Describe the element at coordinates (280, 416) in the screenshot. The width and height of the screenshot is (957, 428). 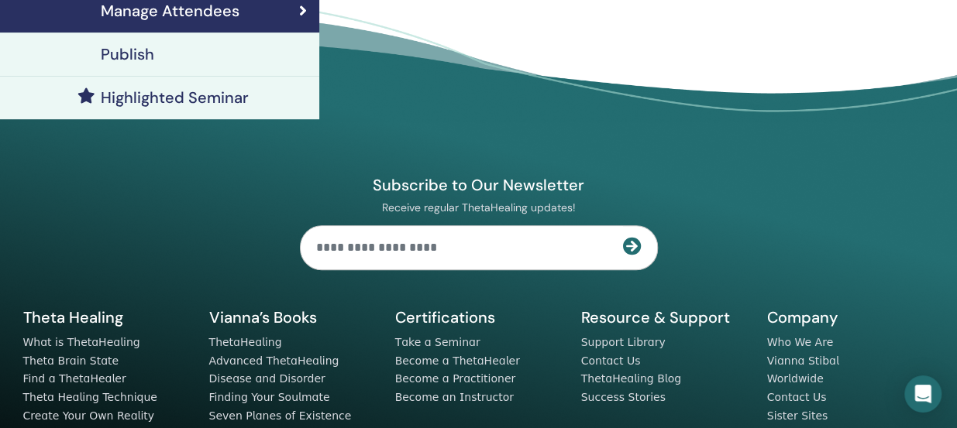
I see `a: Seven Planes of Existence` at that location.